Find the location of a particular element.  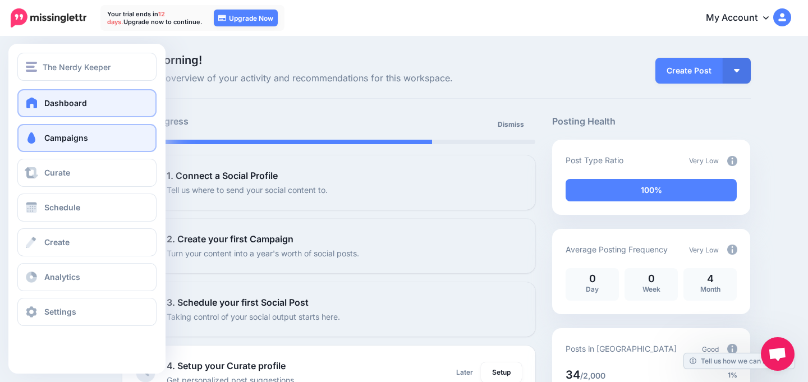

span: Settings is located at coordinates (60, 311).